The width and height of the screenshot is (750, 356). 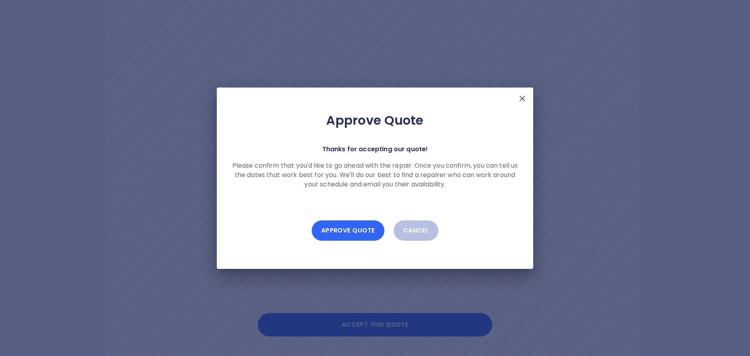 I want to click on img: X Mark, so click(x=523, y=98).